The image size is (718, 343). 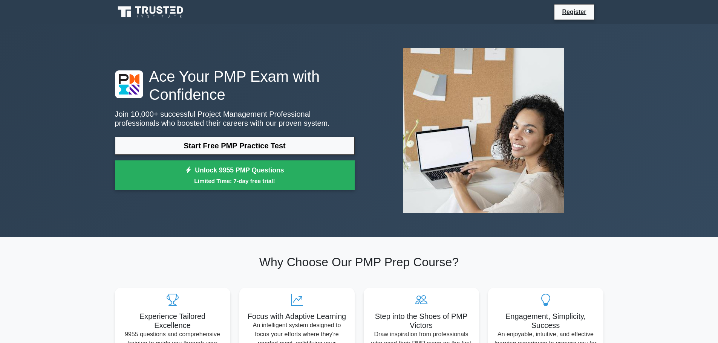 I want to click on h2: Why Choose Our PMP Prep Course?, so click(x=359, y=262).